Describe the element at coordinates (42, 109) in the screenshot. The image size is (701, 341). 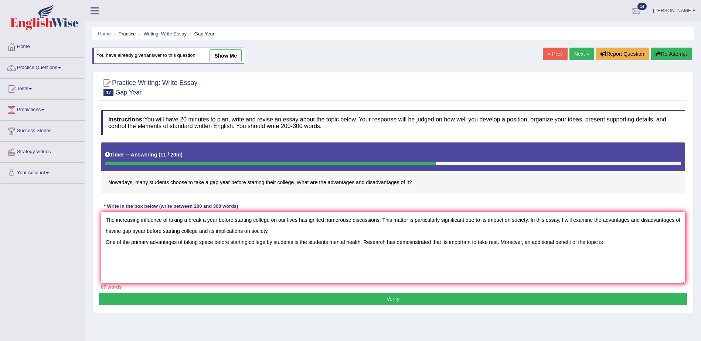
I see `a: Predictions` at that location.